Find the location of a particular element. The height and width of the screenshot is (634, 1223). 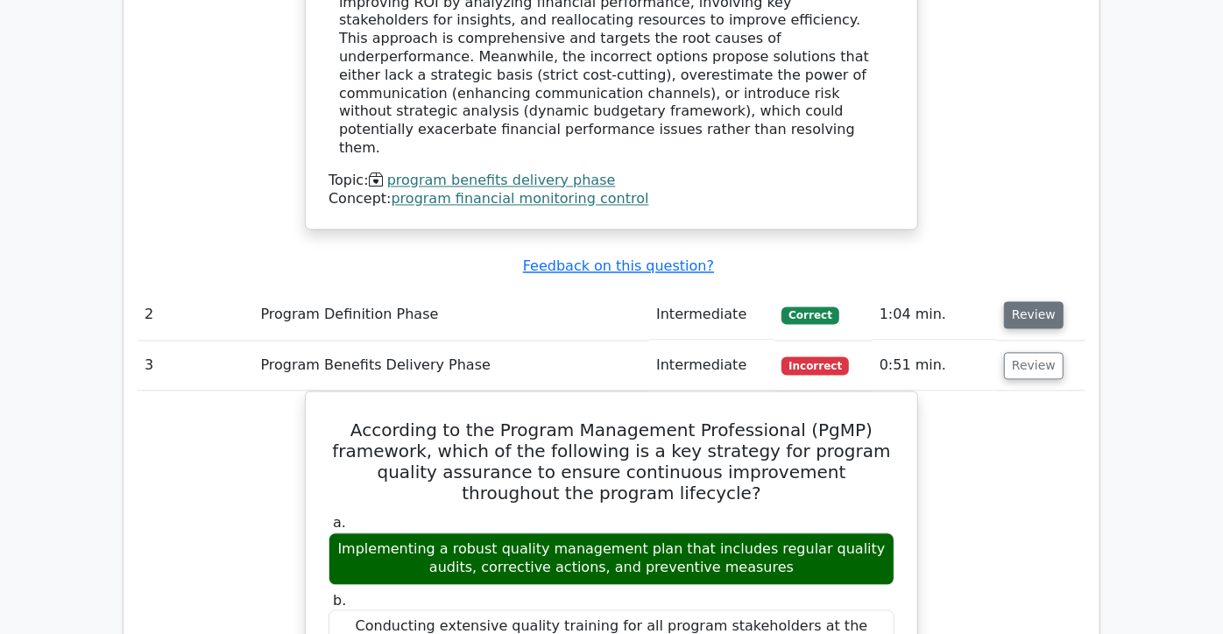

td: 2 is located at coordinates (195, 315).